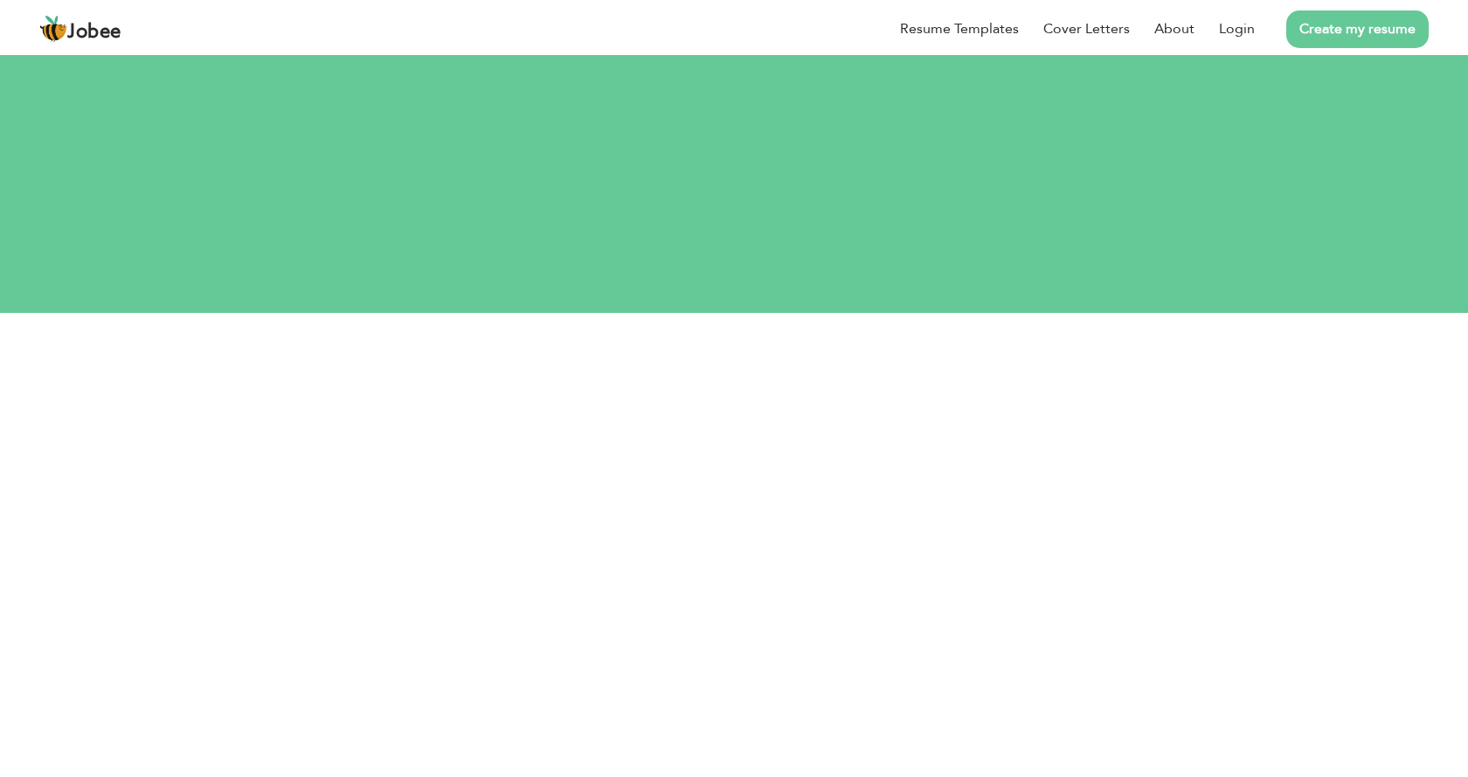 This screenshot has height=777, width=1468. I want to click on a: Jobee, so click(80, 29).